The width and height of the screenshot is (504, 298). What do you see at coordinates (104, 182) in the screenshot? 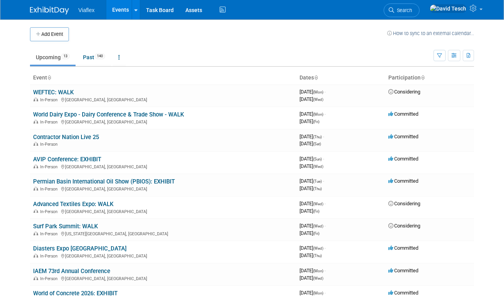
I see `a: Permian Basin International Oil Show (PBIOS): EXHIBIT` at bounding box center [104, 182].